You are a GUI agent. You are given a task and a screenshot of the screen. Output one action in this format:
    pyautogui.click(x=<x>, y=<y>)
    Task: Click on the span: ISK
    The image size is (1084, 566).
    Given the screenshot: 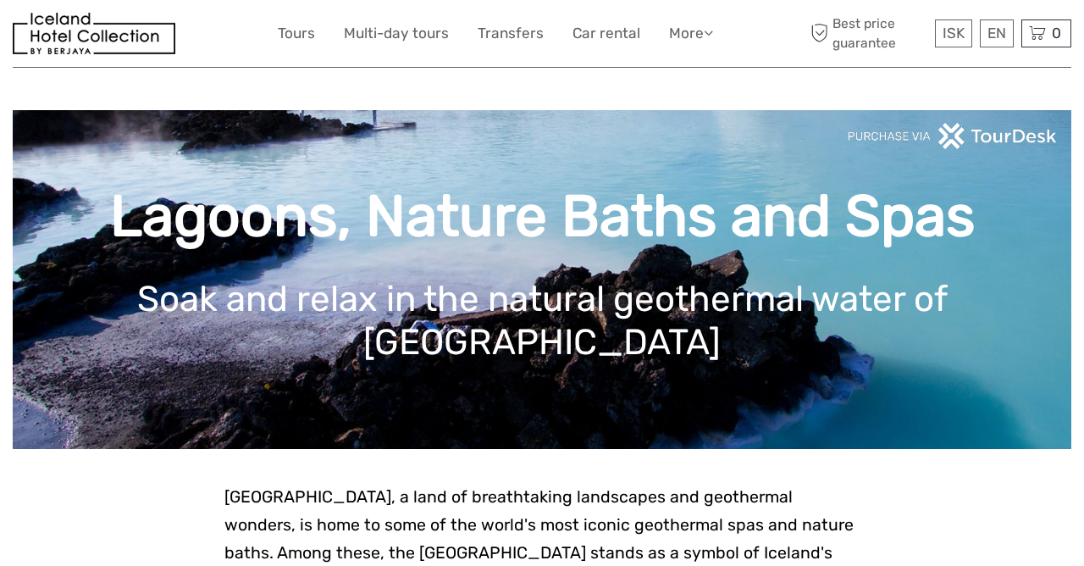 What is the action you would take?
    pyautogui.click(x=954, y=33)
    